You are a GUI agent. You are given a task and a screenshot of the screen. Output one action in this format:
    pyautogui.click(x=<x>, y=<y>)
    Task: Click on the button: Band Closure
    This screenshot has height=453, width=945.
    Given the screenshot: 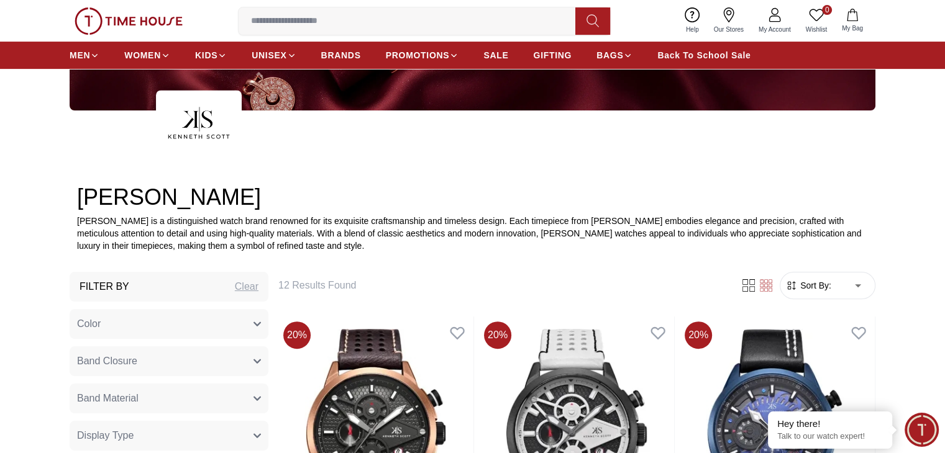 What is the action you would take?
    pyautogui.click(x=169, y=361)
    